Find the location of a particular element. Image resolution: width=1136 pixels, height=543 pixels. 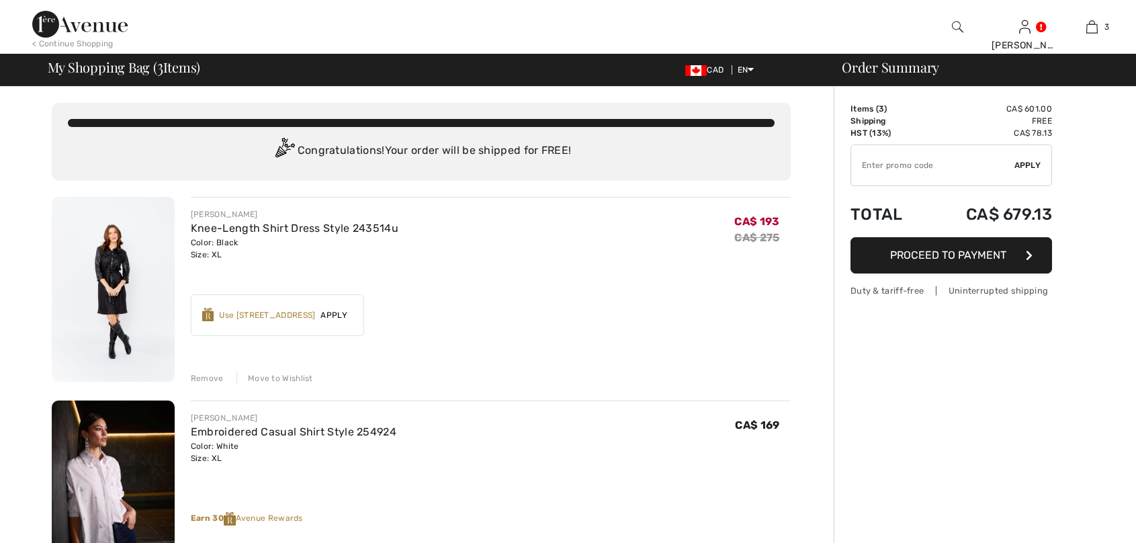

td: Free is located at coordinates (989, 121).